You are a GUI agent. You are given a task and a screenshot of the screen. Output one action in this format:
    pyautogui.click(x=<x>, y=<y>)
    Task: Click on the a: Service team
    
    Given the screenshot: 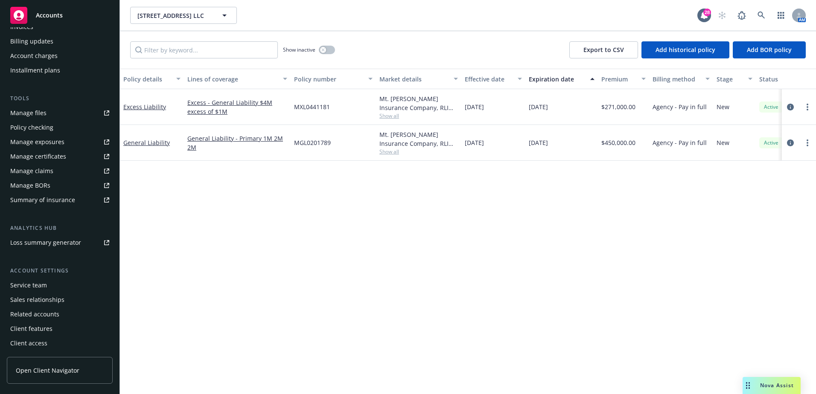 What is the action you would take?
    pyautogui.click(x=60, y=285)
    